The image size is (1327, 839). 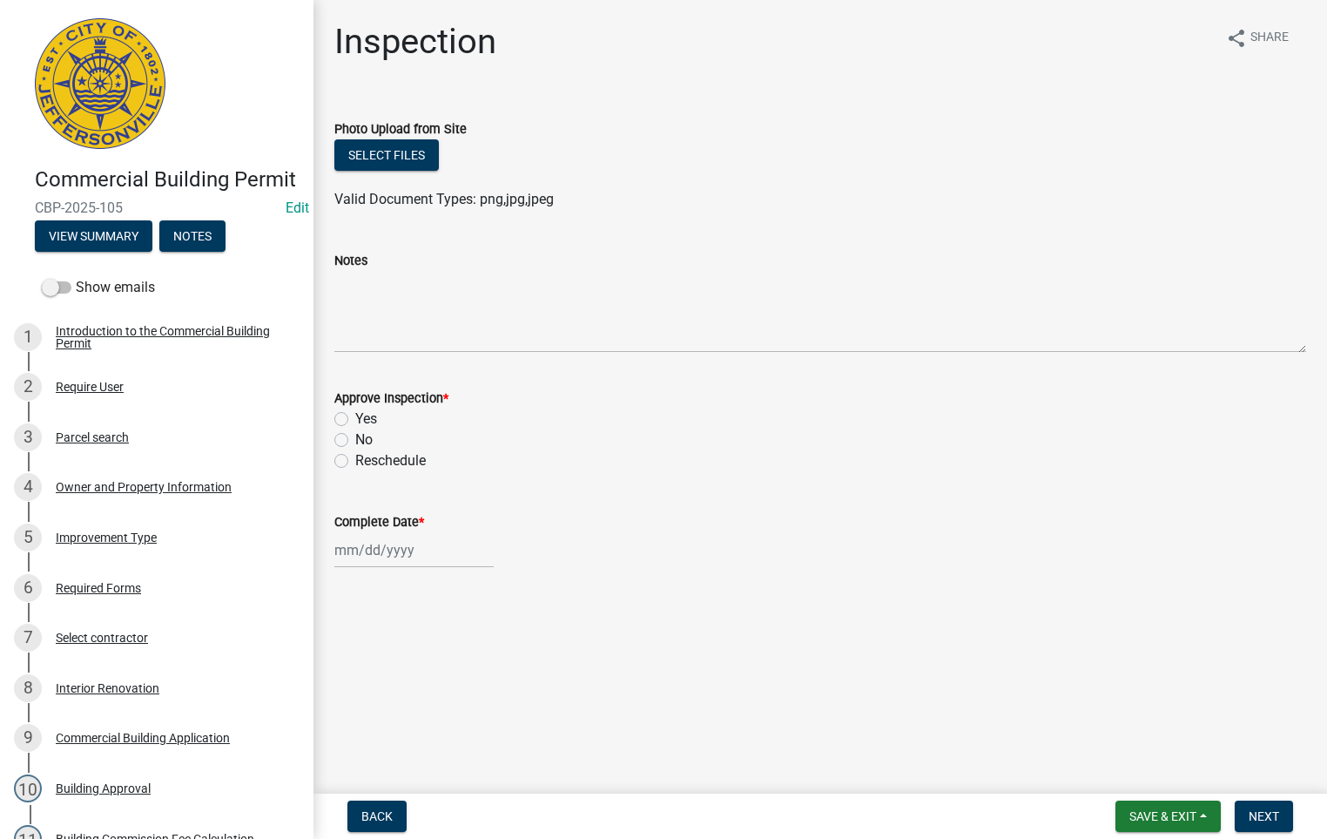 What do you see at coordinates (390, 461) in the screenshot?
I see `label: Reschedule` at bounding box center [390, 461].